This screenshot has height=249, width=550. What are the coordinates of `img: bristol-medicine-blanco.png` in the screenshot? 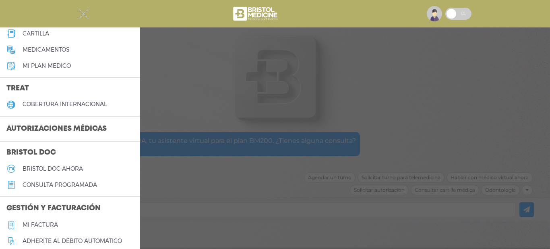 It's located at (256, 14).